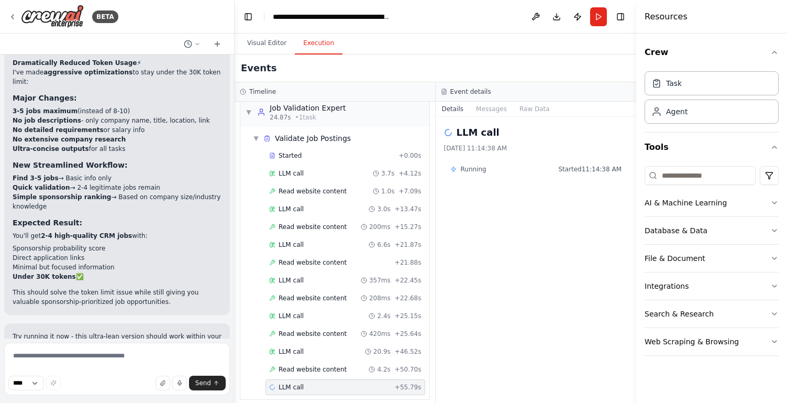 Image resolution: width=787 pixels, height=403 pixels. I want to click on strong: 3-5 jobs maximum, so click(45, 111).